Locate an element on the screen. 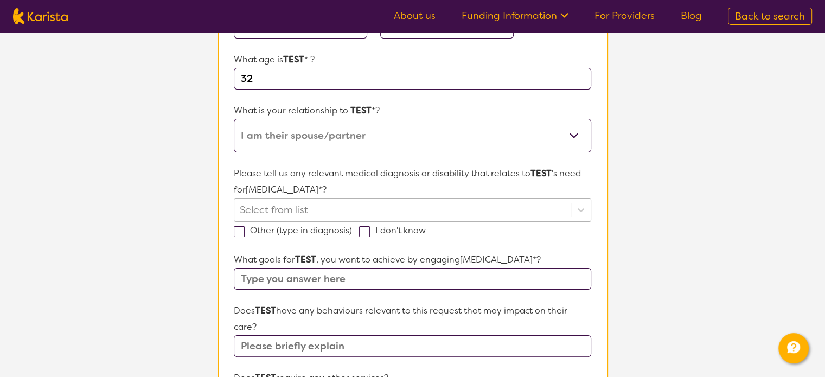 This screenshot has height=377, width=825. input: Type here is located at coordinates (412, 79).